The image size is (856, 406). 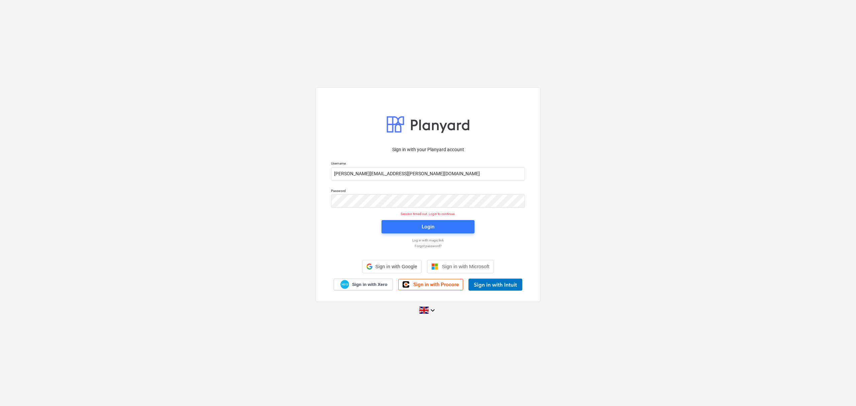 I want to click on img: Xero logo, so click(x=345, y=284).